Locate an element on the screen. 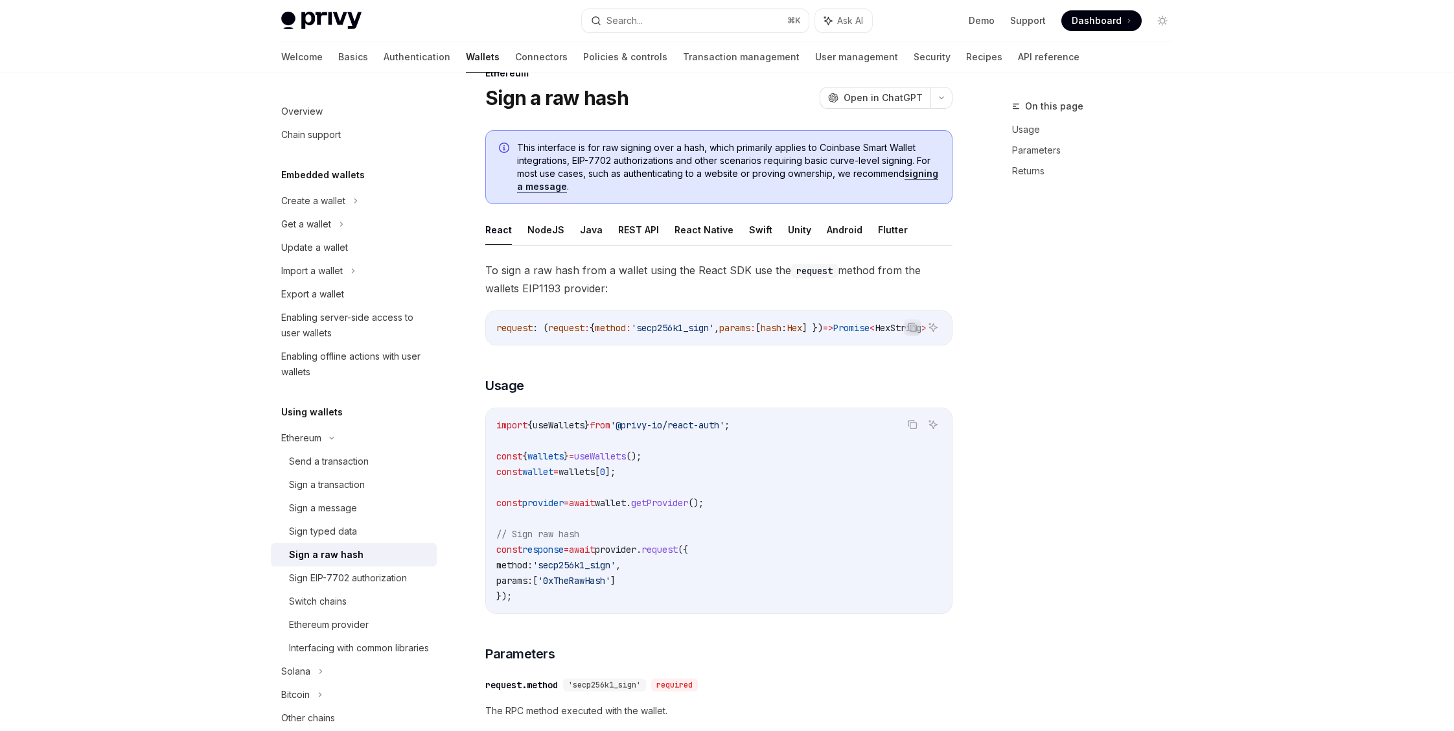  div: Export a wallet is located at coordinates (312, 294).